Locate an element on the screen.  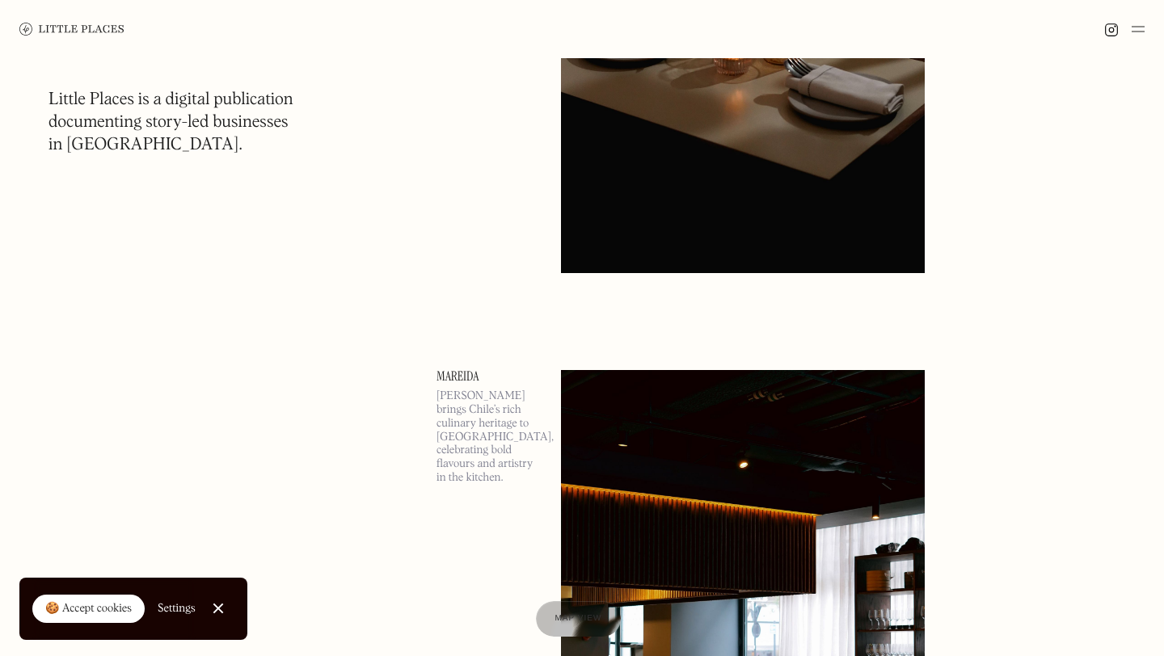
div: Settings is located at coordinates (176, 609).